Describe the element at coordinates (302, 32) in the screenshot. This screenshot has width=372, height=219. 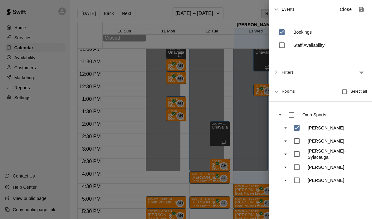
I see `p: Bookings` at that location.